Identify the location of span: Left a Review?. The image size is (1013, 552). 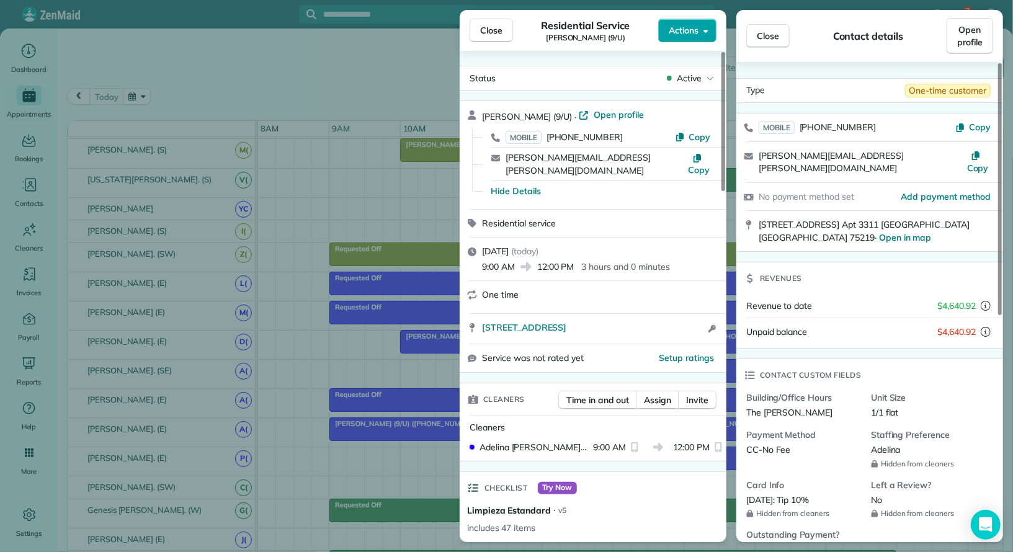
(928, 485).